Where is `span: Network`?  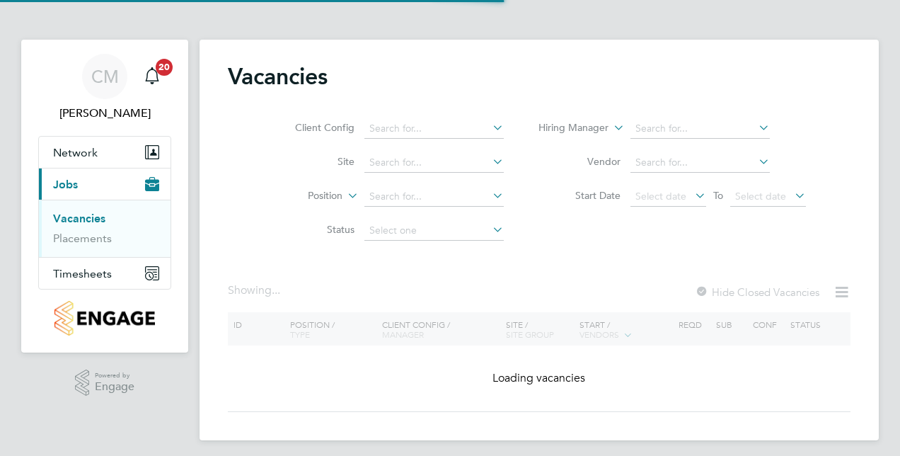 span: Network is located at coordinates (75, 152).